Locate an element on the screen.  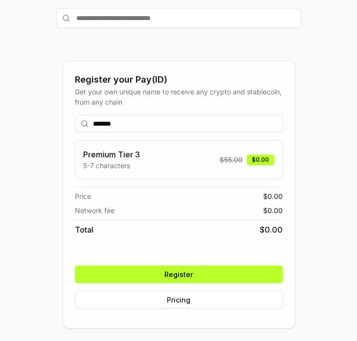
button: Register is located at coordinates (178, 274).